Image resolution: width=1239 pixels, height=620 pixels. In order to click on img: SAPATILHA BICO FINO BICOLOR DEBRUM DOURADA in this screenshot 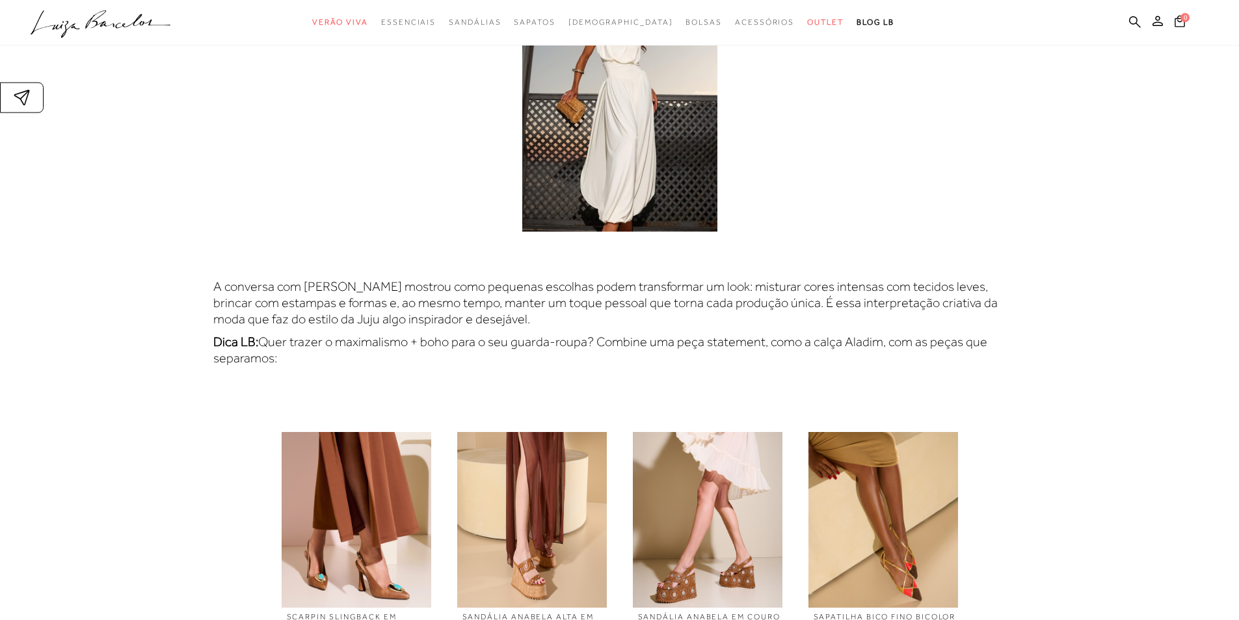, I will do `click(883, 520)`.